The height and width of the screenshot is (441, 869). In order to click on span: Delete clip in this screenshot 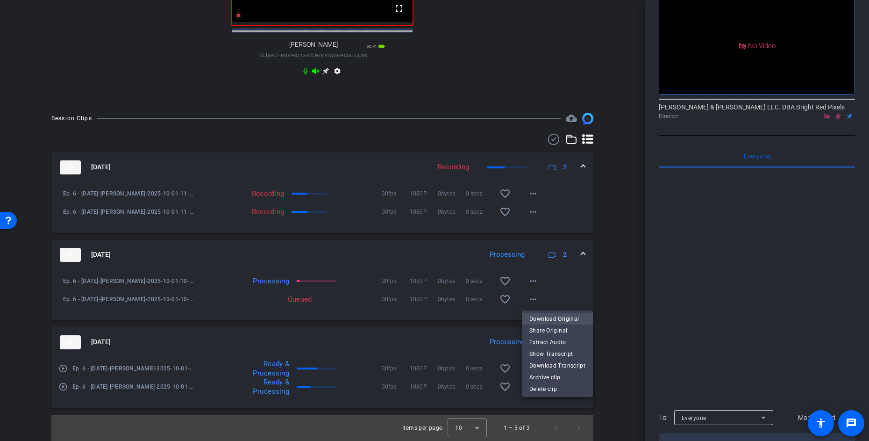, I will do `click(557, 388)`.